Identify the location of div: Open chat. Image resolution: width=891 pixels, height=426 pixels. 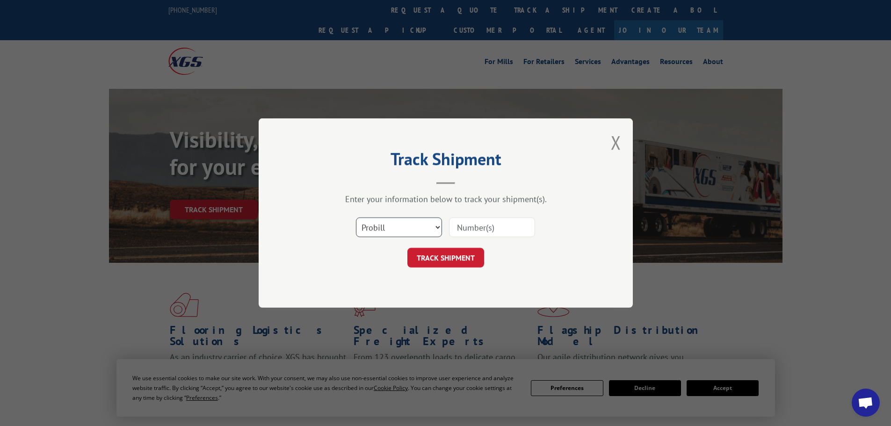
(865, 402).